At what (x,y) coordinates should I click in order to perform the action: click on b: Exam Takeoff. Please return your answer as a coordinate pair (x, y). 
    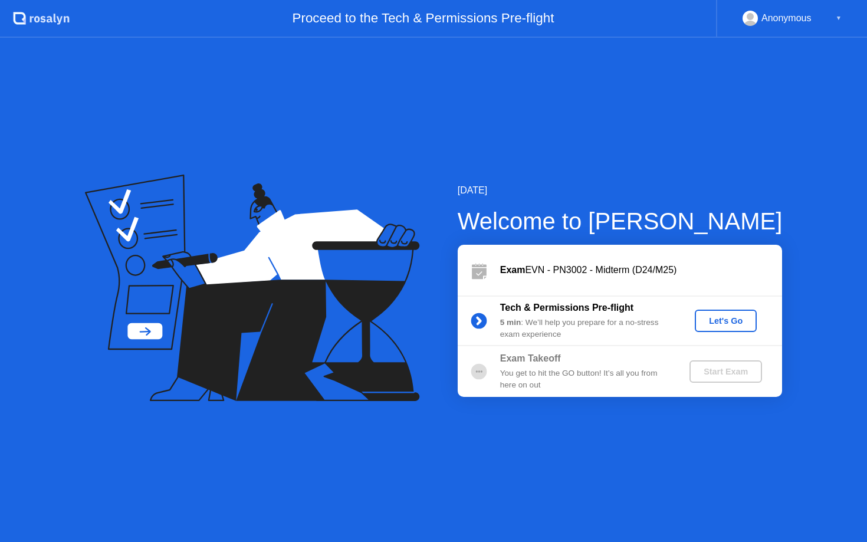
    Looking at the image, I should click on (530, 358).